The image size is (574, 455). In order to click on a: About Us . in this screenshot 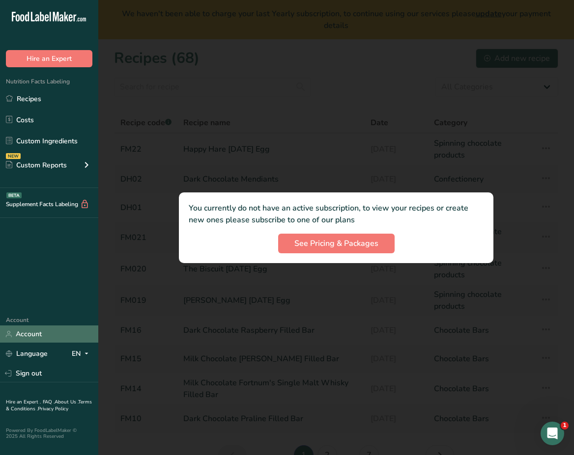, I will do `click(66, 402)`.